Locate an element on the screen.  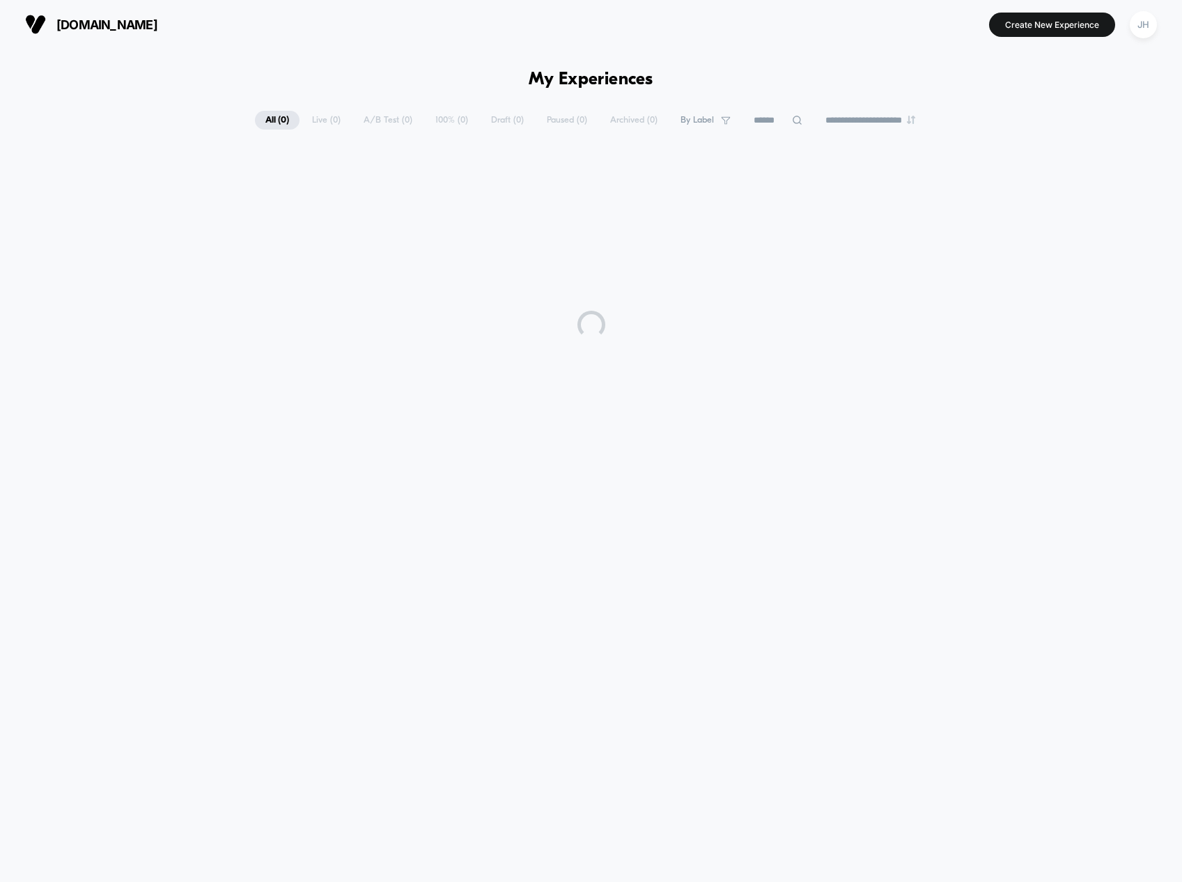
div: JH is located at coordinates (1143, 24).